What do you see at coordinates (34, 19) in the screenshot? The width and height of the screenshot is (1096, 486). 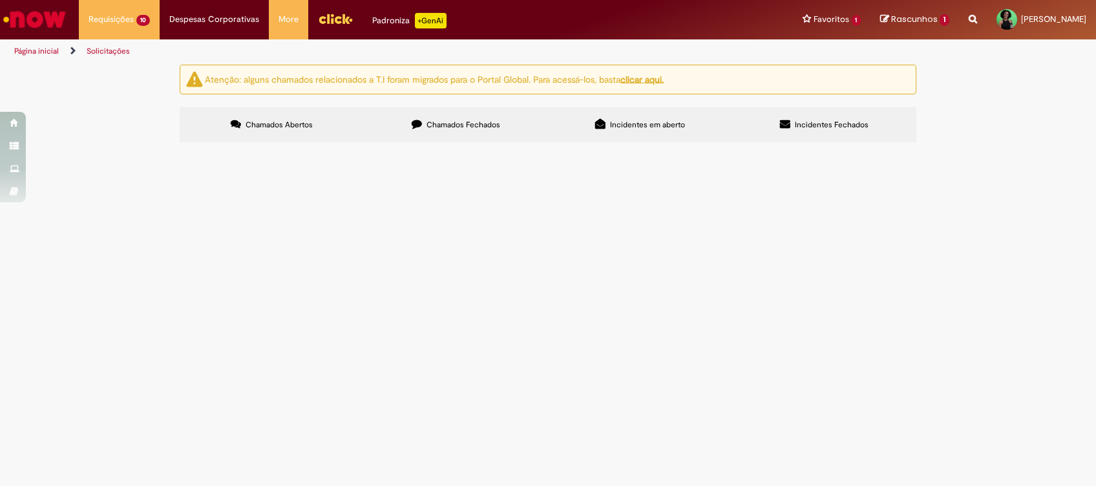 I see `img: ServiceNow` at bounding box center [34, 19].